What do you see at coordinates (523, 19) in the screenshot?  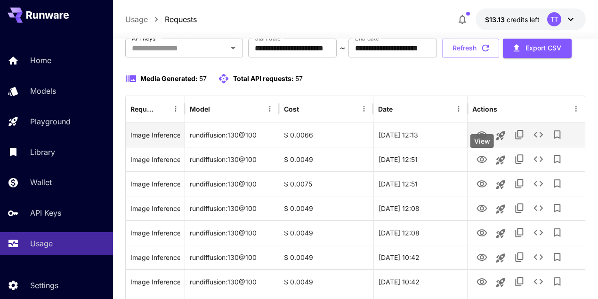 I see `span: credits left` at bounding box center [523, 19].